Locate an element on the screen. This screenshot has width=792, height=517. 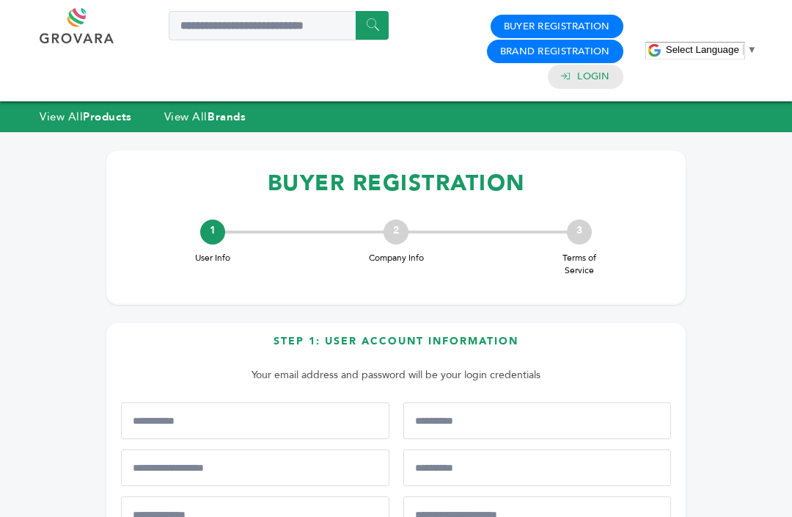
div: 1 is located at coordinates (213, 232).